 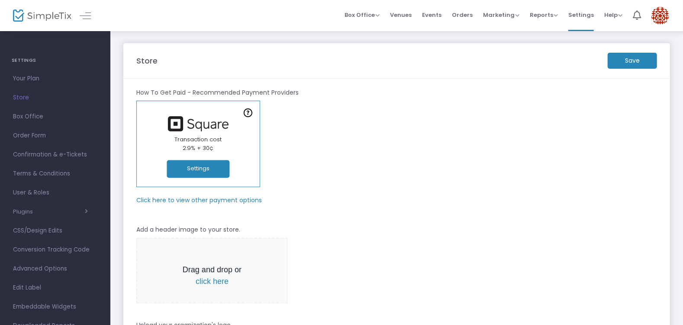 I want to click on span: Confirmation & e-Tickets, so click(x=55, y=155).